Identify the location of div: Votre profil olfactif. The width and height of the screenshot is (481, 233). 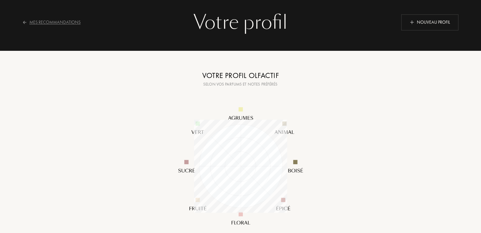
(241, 76).